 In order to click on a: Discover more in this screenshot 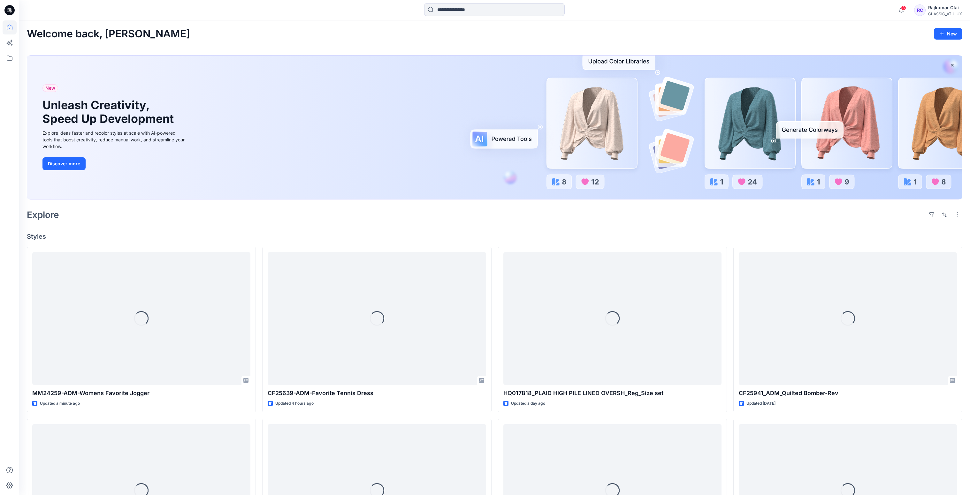, I will do `click(114, 164)`.